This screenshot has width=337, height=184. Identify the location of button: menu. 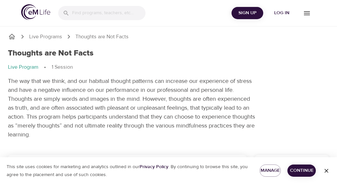
(306, 13).